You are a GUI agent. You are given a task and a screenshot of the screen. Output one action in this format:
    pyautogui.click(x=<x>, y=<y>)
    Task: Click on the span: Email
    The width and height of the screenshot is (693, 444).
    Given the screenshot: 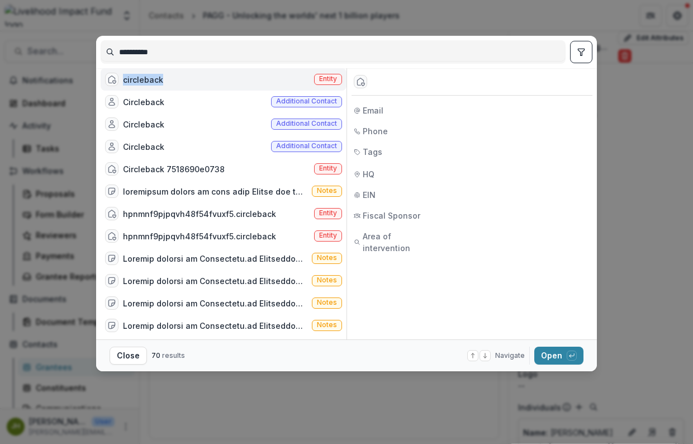 What is the action you would take?
    pyautogui.click(x=373, y=110)
    